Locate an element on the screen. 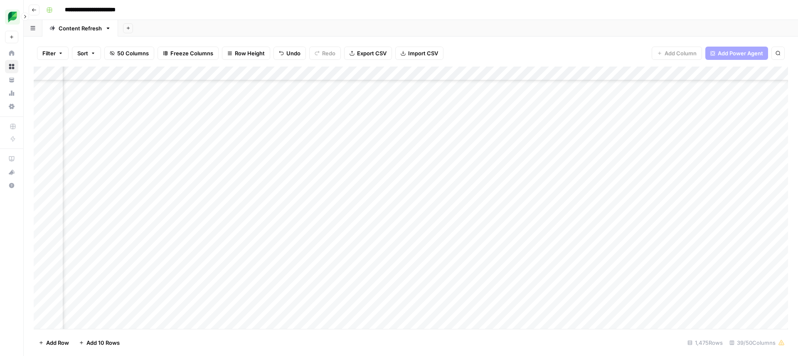 The height and width of the screenshot is (356, 798). a: AirOps Academy is located at coordinates (12, 159).